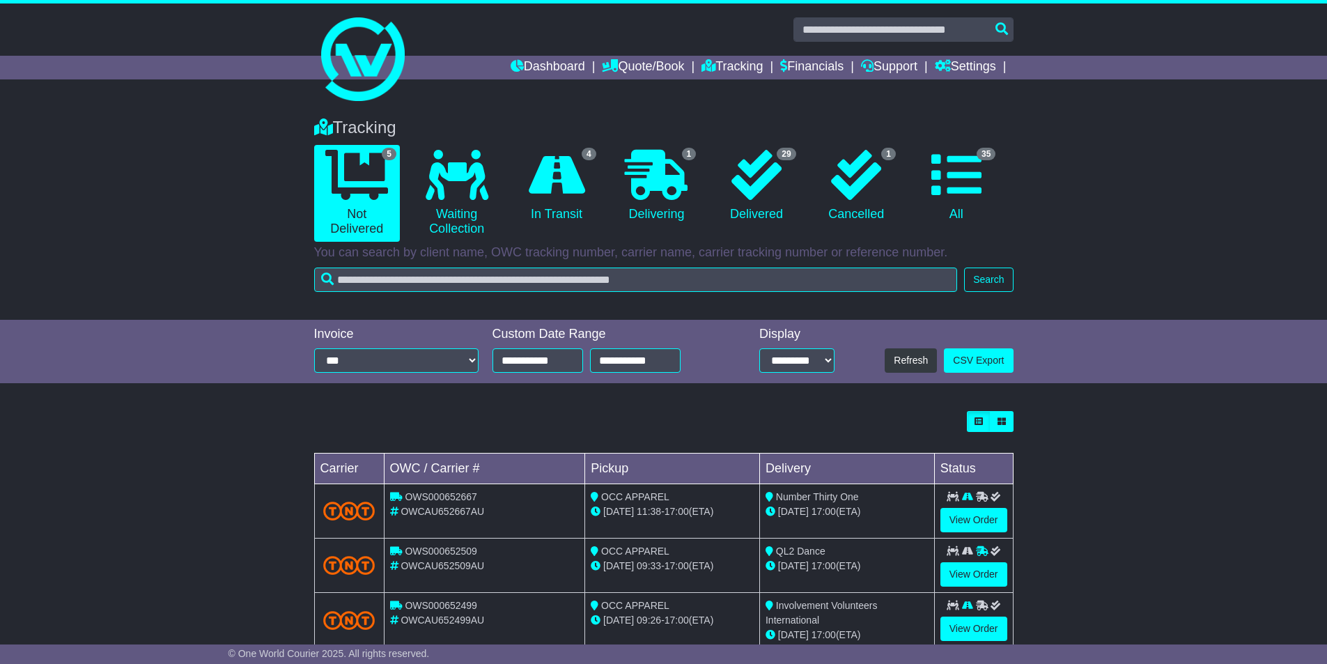 The height and width of the screenshot is (664, 1327). Describe the element at coordinates (756, 186) in the screenshot. I see `a: 29 Delivered` at that location.